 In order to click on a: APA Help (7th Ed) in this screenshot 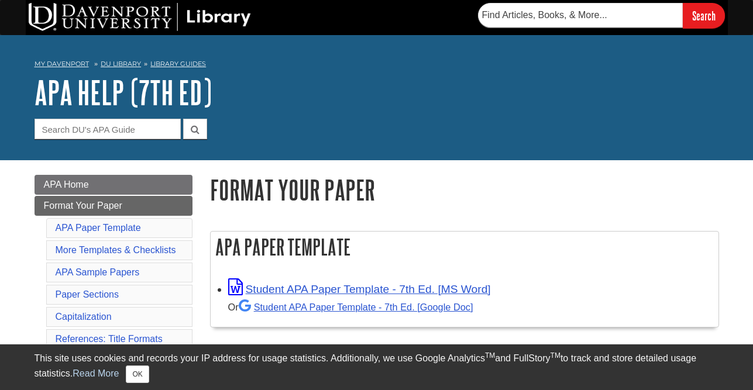, I will do `click(123, 92)`.